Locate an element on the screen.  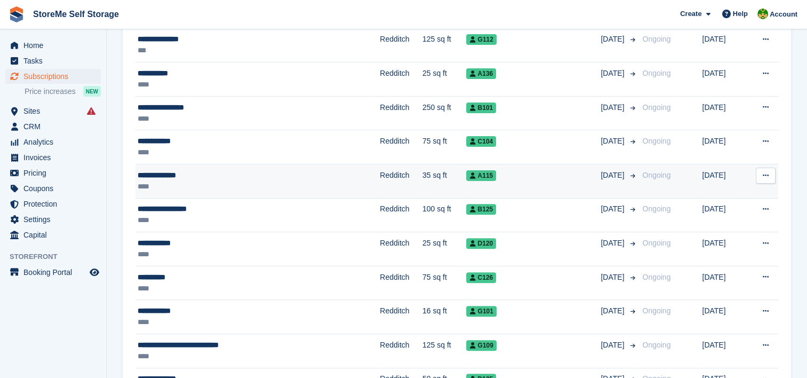
span: Help is located at coordinates (740, 14).